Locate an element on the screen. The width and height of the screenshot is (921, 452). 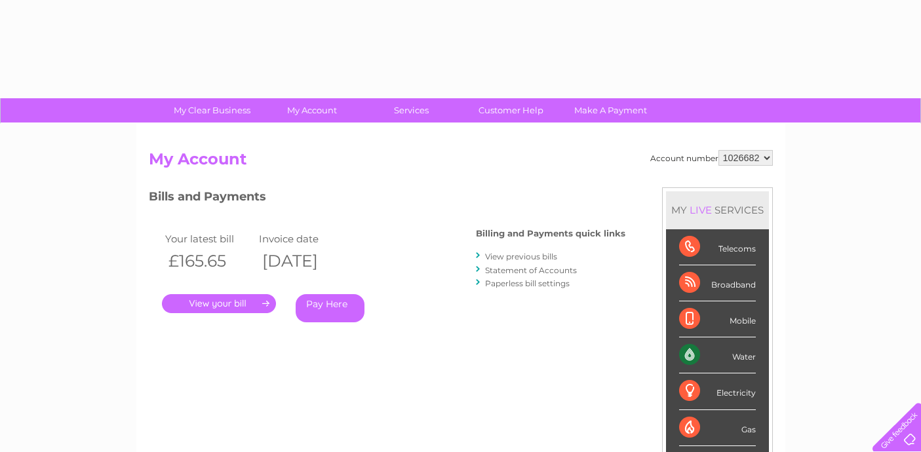
div: MY SERVICES is located at coordinates (717, 210).